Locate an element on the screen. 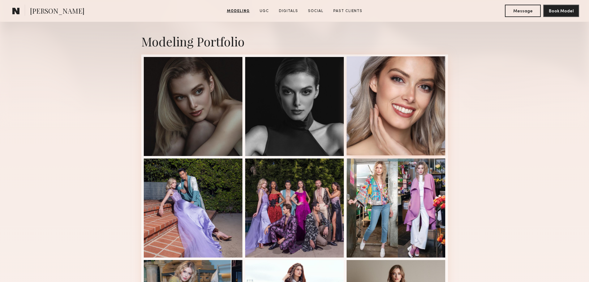  a: UGC is located at coordinates (264, 11).